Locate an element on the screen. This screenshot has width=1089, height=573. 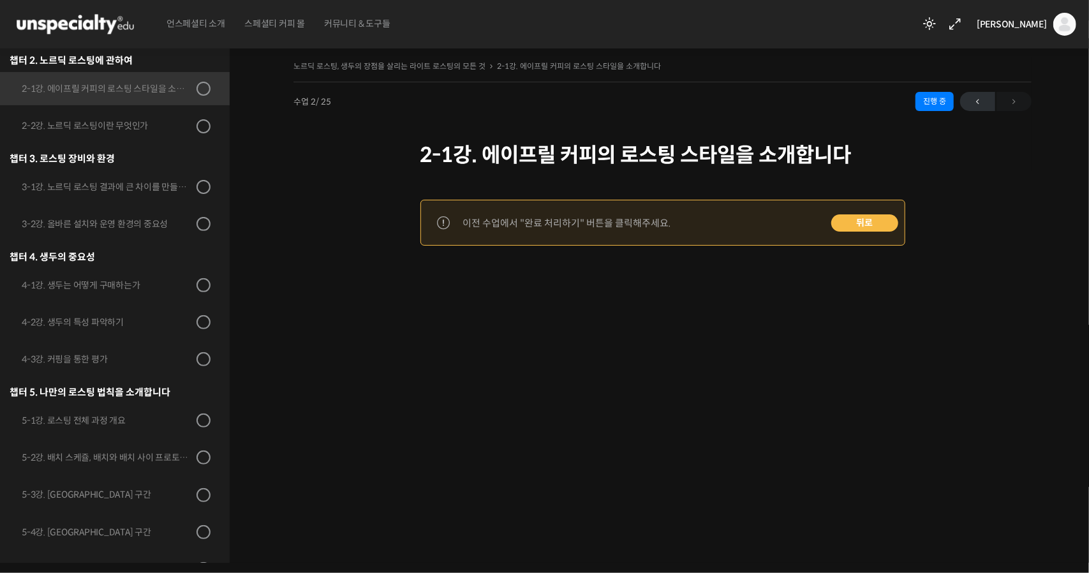
a: 노르딕 로스팅, 생두의 장점을 살리는 라이트 로스팅의 모든 것 is located at coordinates (389, 66).